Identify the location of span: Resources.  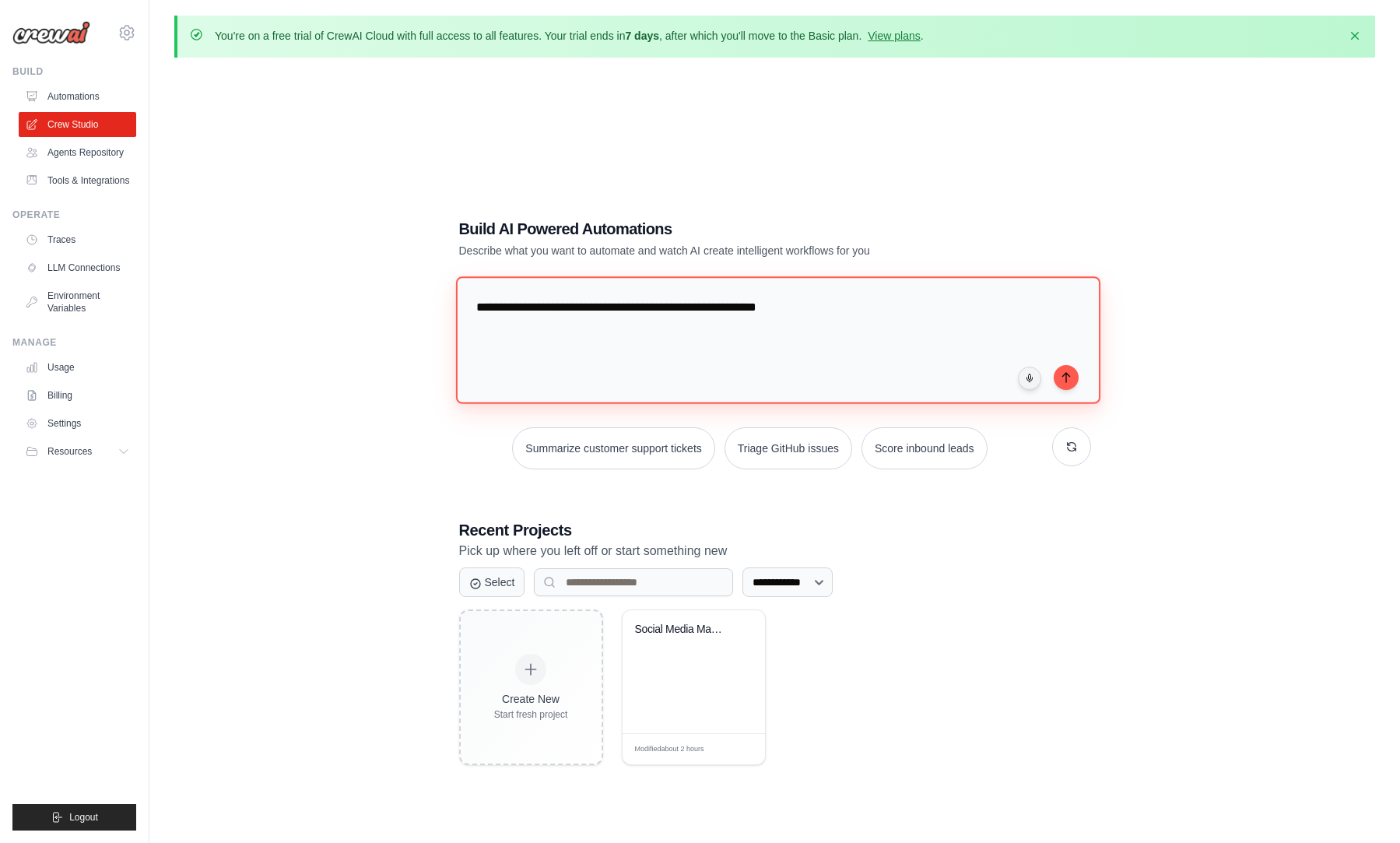
(69, 451).